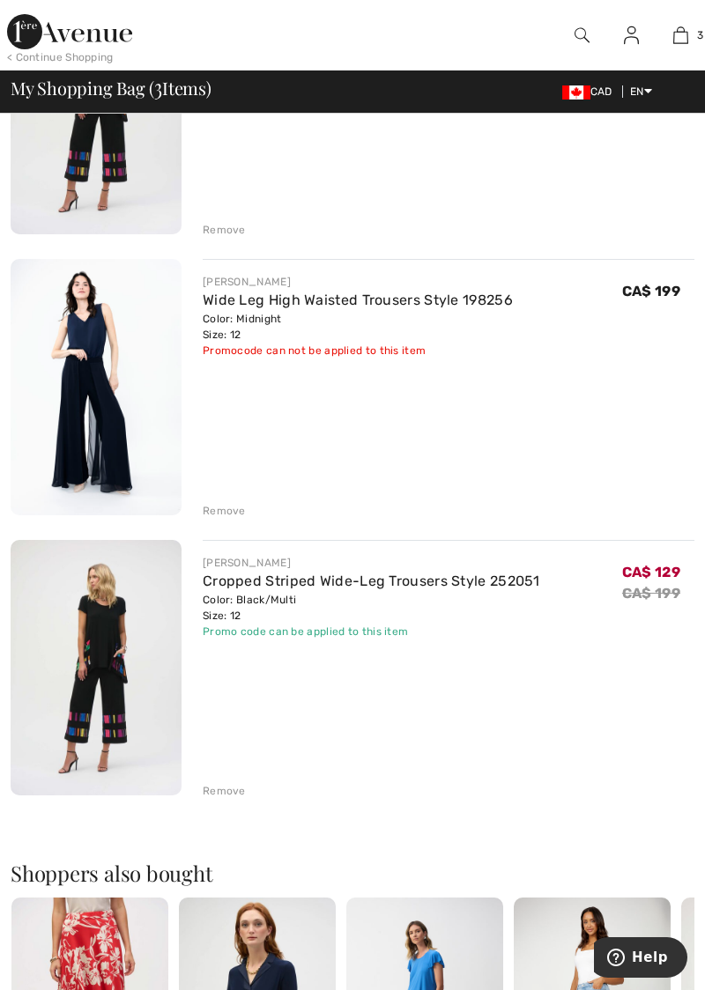 The width and height of the screenshot is (705, 990). I want to click on h2: Shoppers also bought, so click(352, 873).